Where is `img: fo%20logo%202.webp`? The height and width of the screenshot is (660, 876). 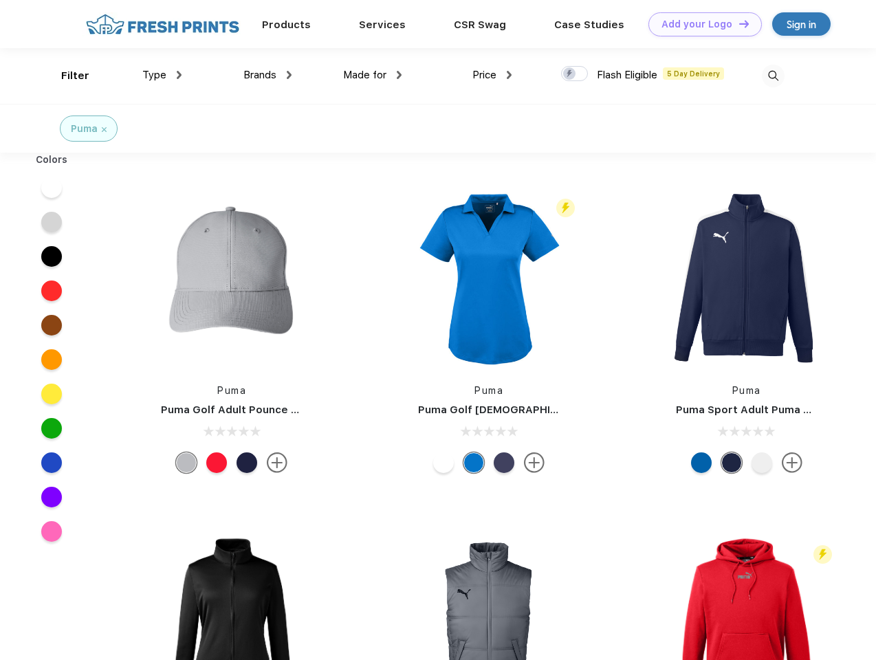
img: fo%20logo%202.webp is located at coordinates (162, 24).